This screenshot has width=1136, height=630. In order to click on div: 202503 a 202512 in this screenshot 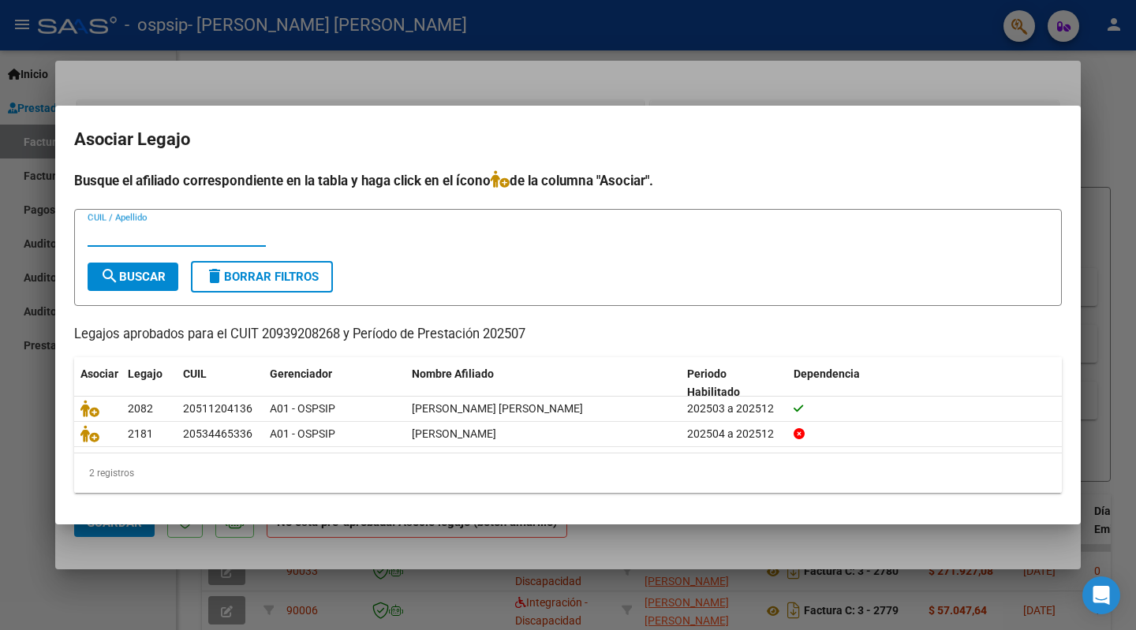, I will do `click(734, 409)`.